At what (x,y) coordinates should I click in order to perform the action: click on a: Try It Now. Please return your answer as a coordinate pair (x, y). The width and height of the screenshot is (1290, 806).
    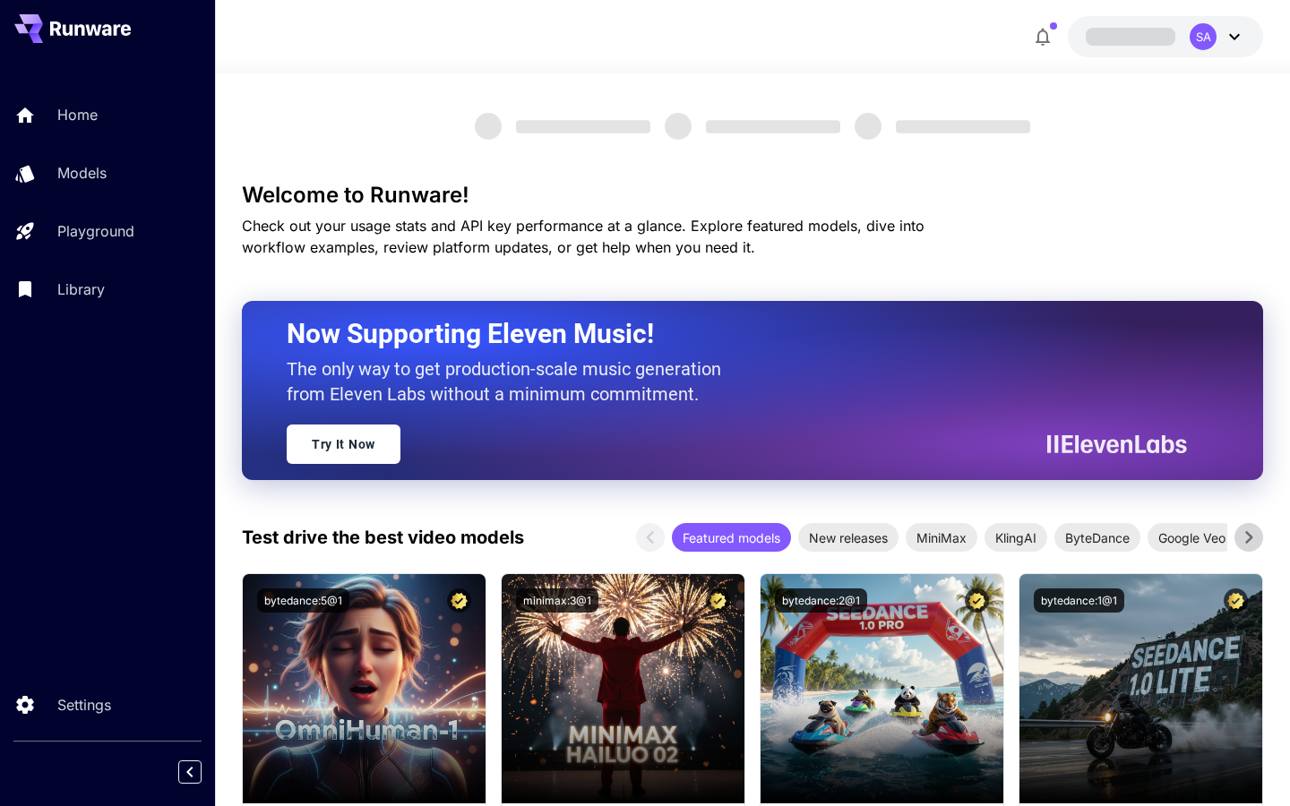
    Looking at the image, I should click on (343, 444).